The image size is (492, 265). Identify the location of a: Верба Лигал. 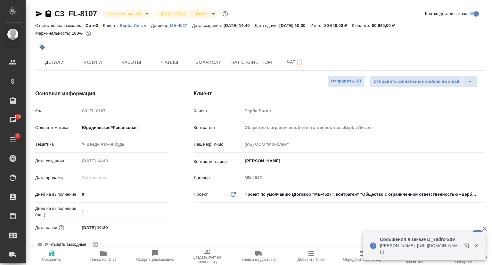
(135, 25).